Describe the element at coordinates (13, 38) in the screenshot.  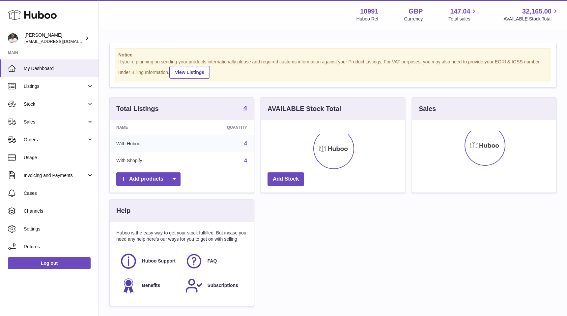
I see `img: timshieff@gmail.com` at that location.